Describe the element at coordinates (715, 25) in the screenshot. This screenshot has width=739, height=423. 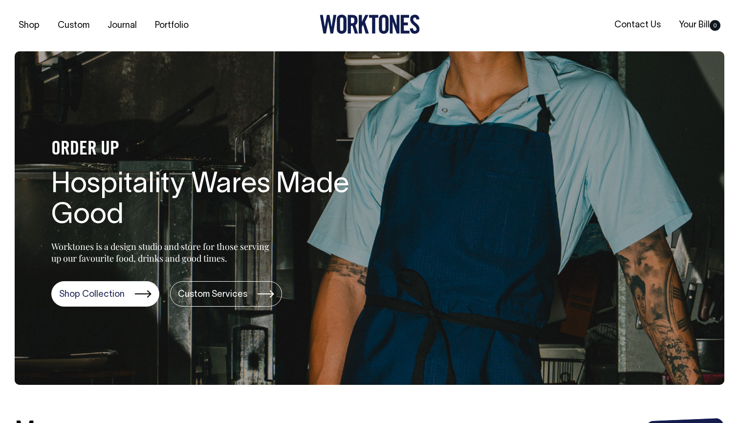
I see `span: 0` at that location.